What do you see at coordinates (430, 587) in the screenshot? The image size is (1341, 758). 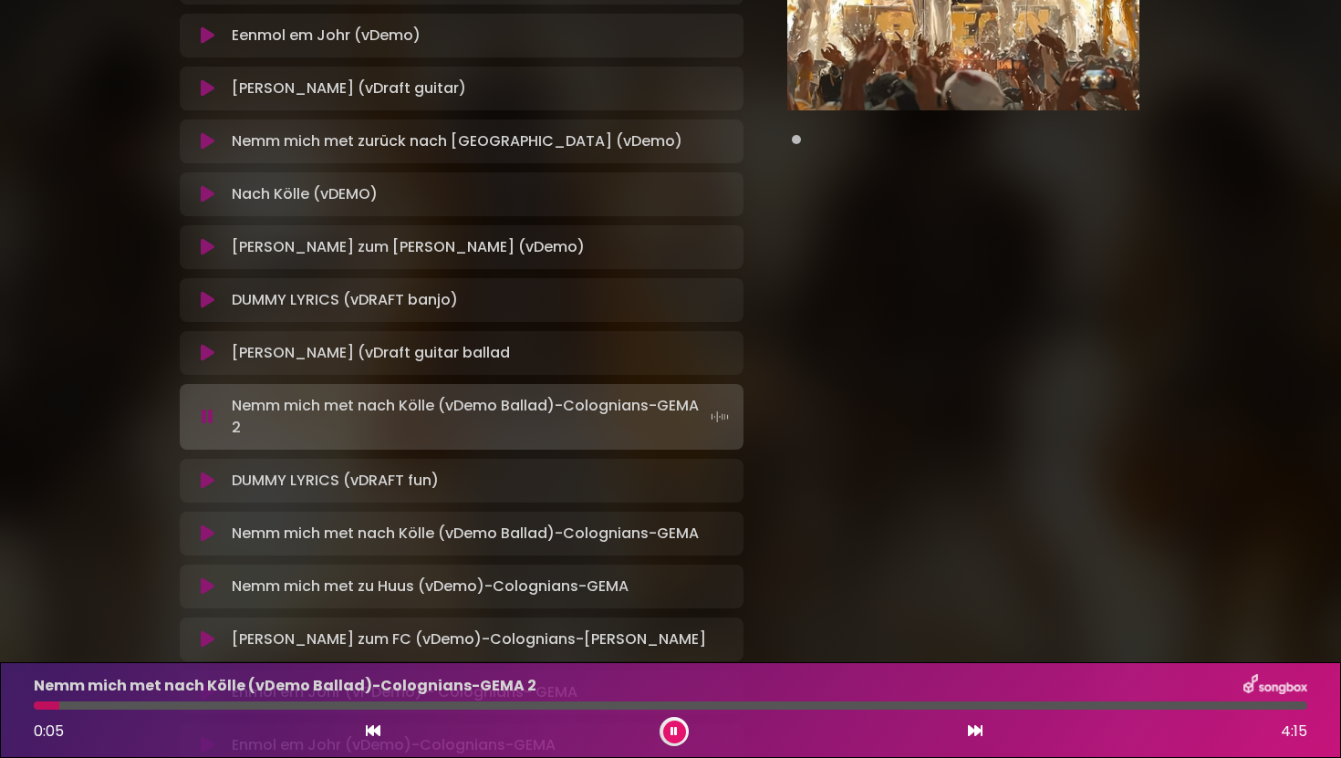 I see `p: Nemm mich met zu Huus (vDemo)-Colognians-GEMA` at bounding box center [430, 587].